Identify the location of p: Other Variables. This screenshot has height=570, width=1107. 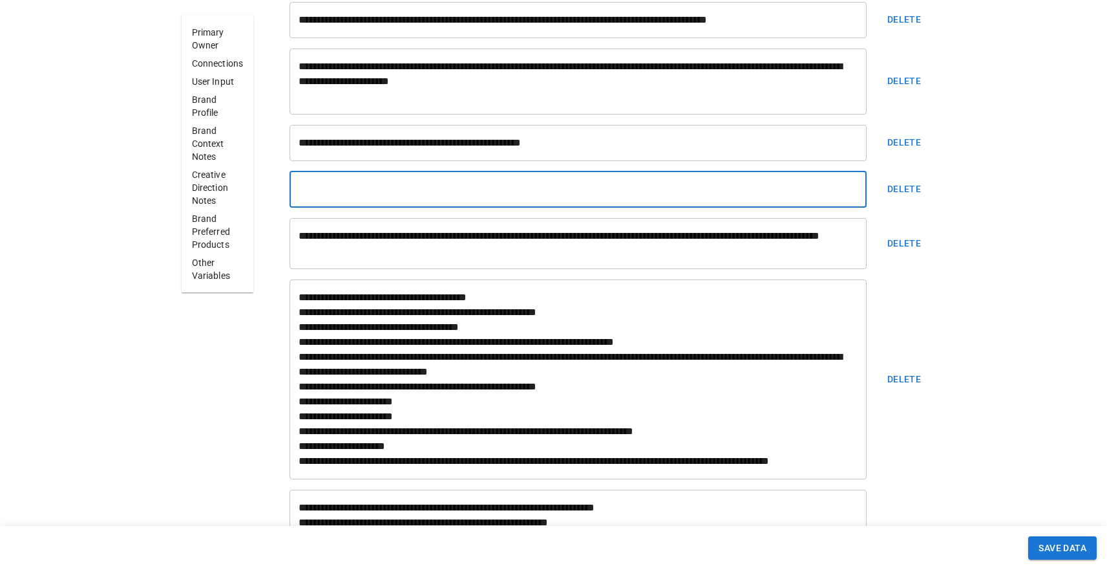
(218, 269).